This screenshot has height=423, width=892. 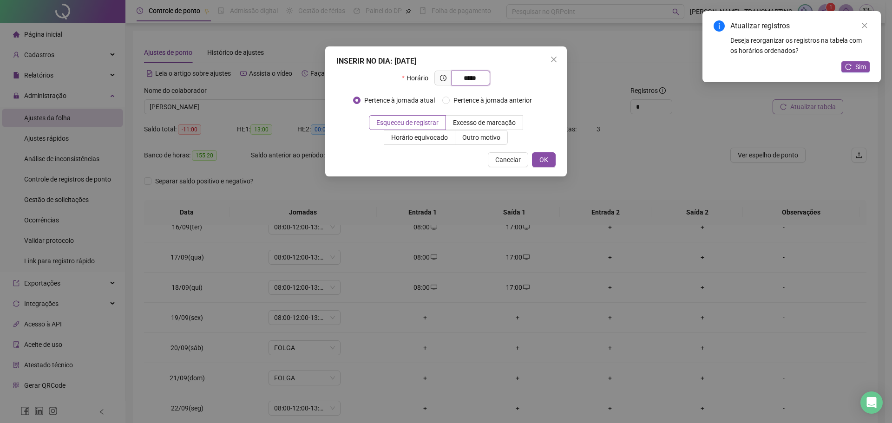 What do you see at coordinates (443, 78) in the screenshot?
I see `span: clock-circle` at bounding box center [443, 78].